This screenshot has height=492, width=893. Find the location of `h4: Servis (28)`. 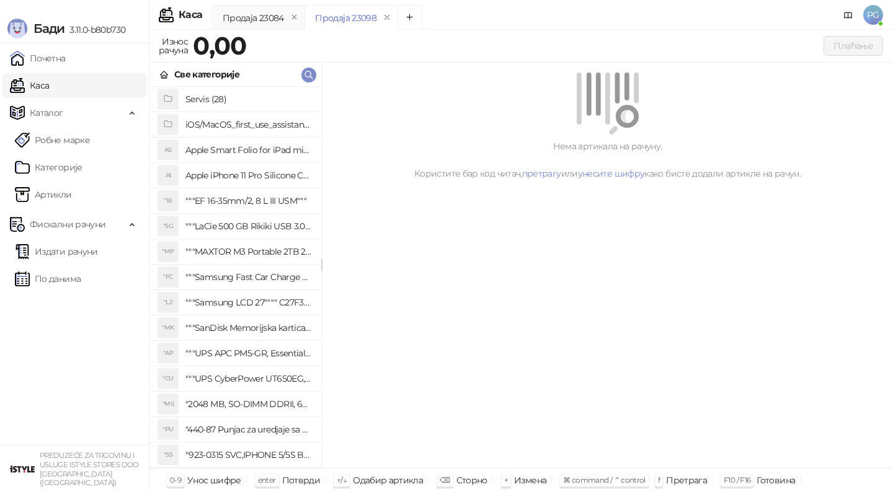

h4: Servis (28) is located at coordinates (248, 99).